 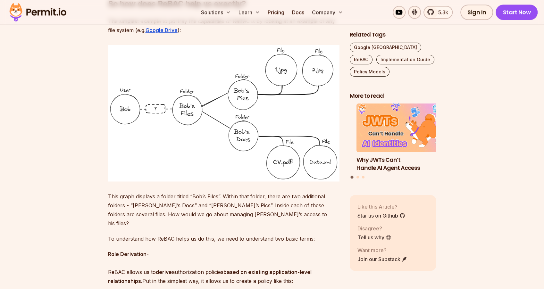 What do you see at coordinates (38, 12) in the screenshot?
I see `img: Permit logo` at bounding box center [38, 12].